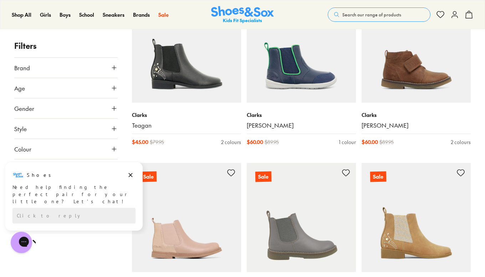 The image size is (485, 277). Describe the element at coordinates (45, 15) in the screenshot. I see `a: Girls` at that location.